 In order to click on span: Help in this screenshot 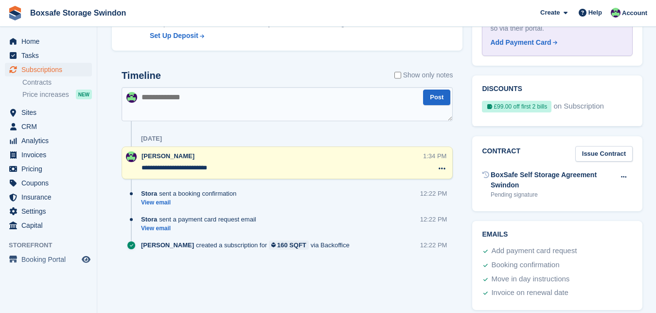, I will do `click(595, 13)`.